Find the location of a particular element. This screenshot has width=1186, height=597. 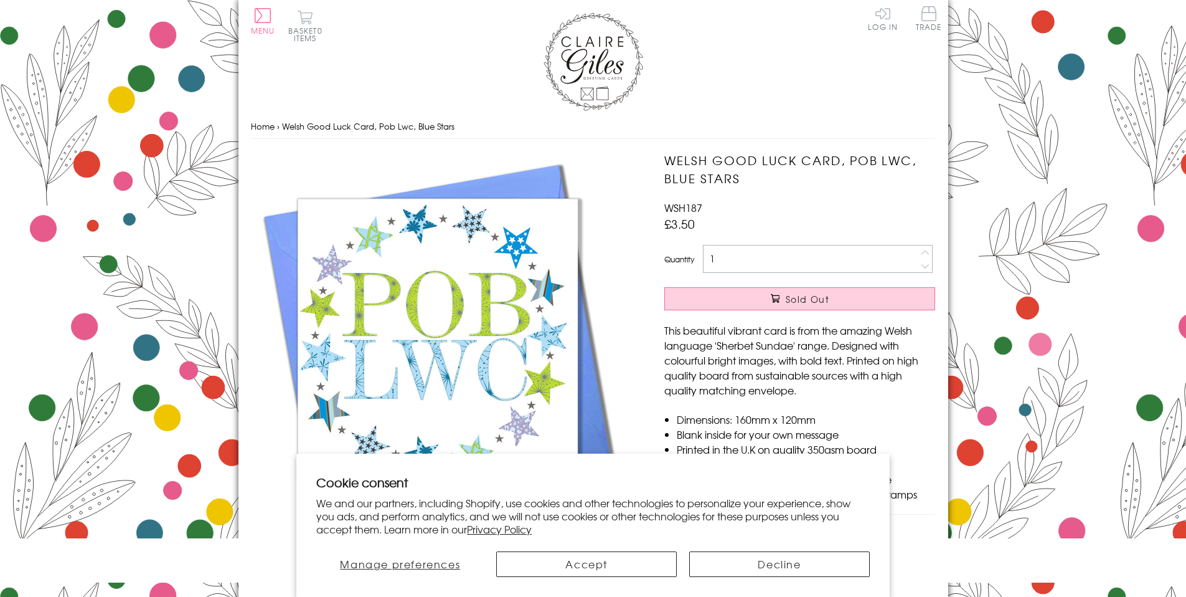

li: Printed in the U.K on quality 350gsm board is located at coordinates (806, 449).